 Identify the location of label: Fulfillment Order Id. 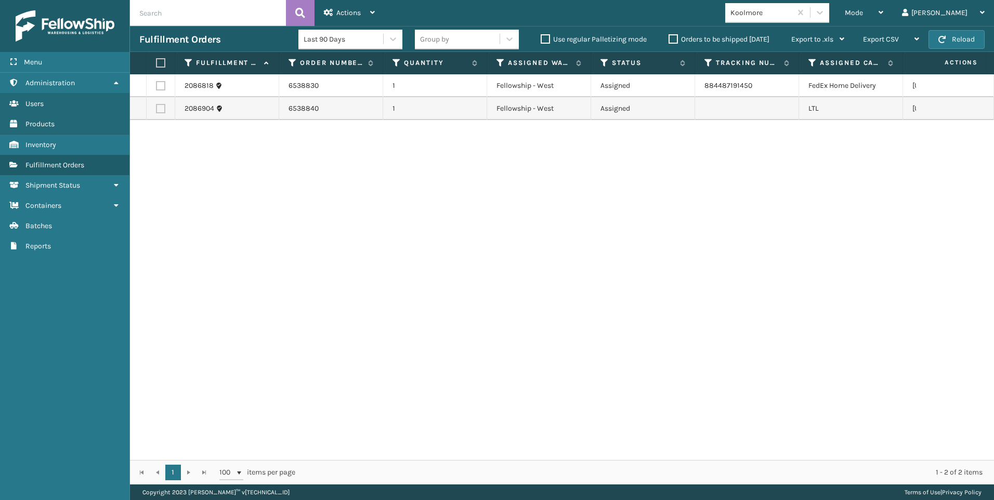
(227, 63).